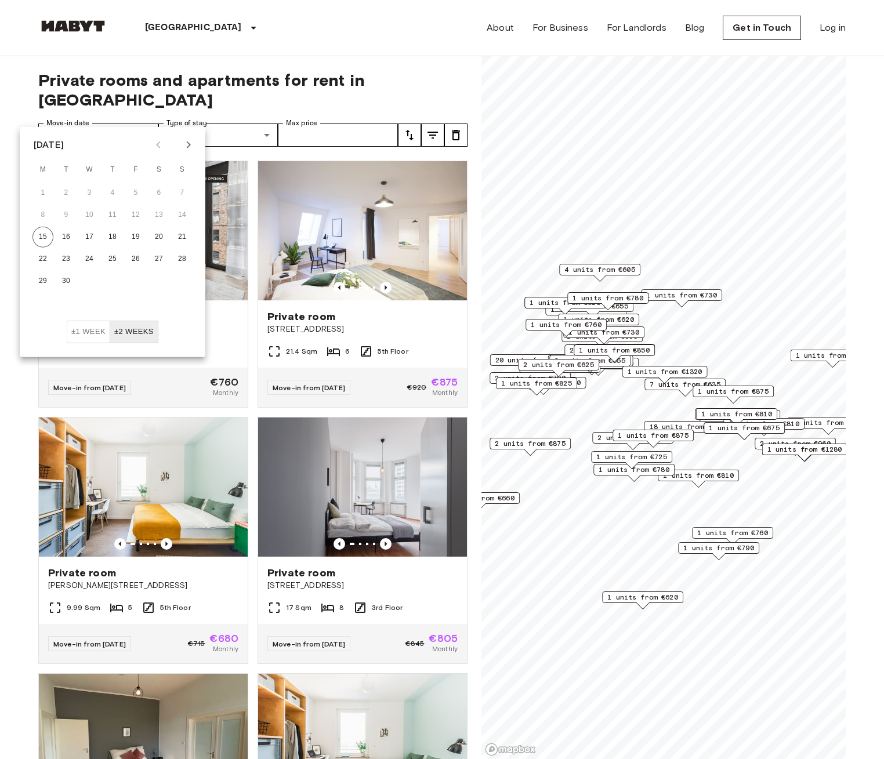  What do you see at coordinates (536, 383) in the screenshot?
I see `span: 1 units from €825` at bounding box center [536, 383].